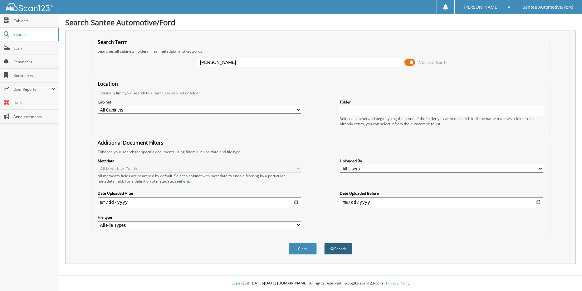 Image resolution: width=582 pixels, height=291 pixels. Describe the element at coordinates (34, 103) in the screenshot. I see `span: Help` at that location.